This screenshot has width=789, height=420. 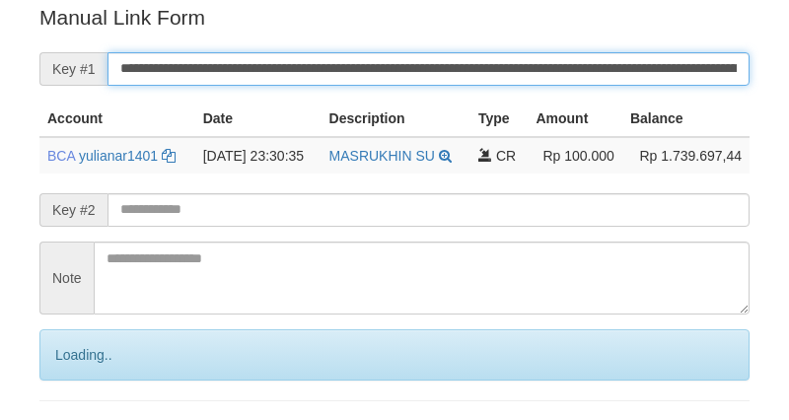 What do you see at coordinates (395, 118) in the screenshot?
I see `th: Description` at bounding box center [395, 118].